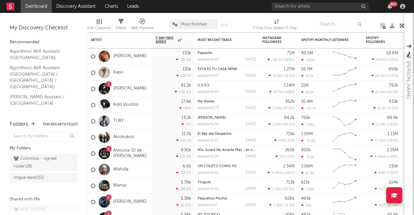 Image resolution: width=414 pixels, height=215 pixels. What do you see at coordinates (205, 53) in the screenshot?
I see `a: Papasito` at bounding box center [205, 53].